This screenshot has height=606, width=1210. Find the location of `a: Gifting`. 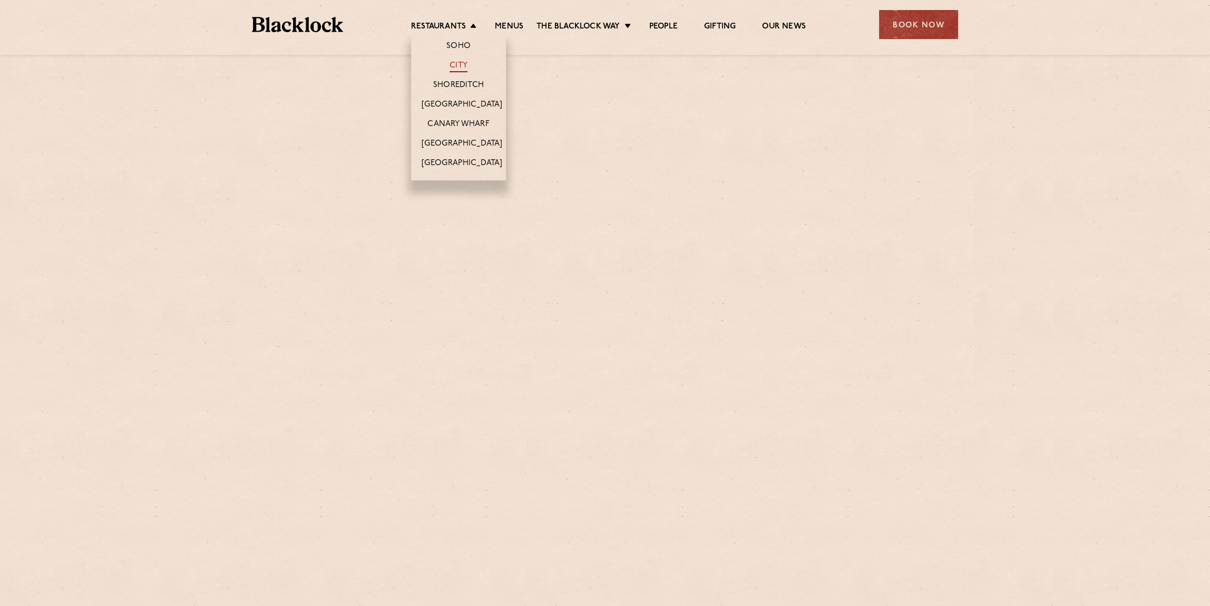

a: Gifting is located at coordinates (720, 27).